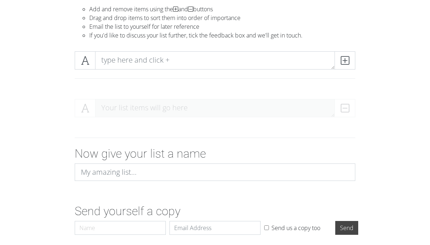 The height and width of the screenshot is (245, 430). Describe the element at coordinates (296, 228) in the screenshot. I see `label: Send us a copy too` at that location.